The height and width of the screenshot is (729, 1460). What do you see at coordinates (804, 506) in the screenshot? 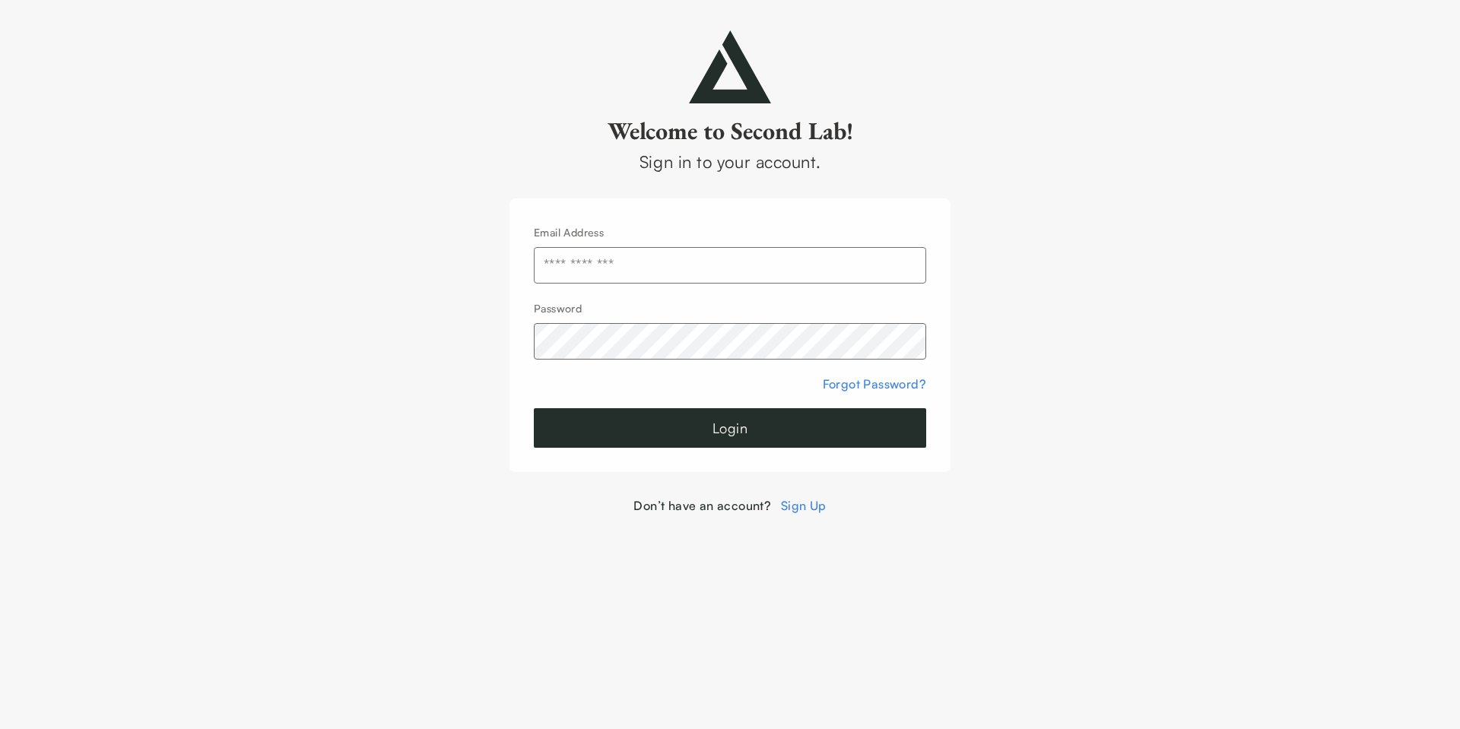
I see `a: Sign Up` at bounding box center [804, 506].